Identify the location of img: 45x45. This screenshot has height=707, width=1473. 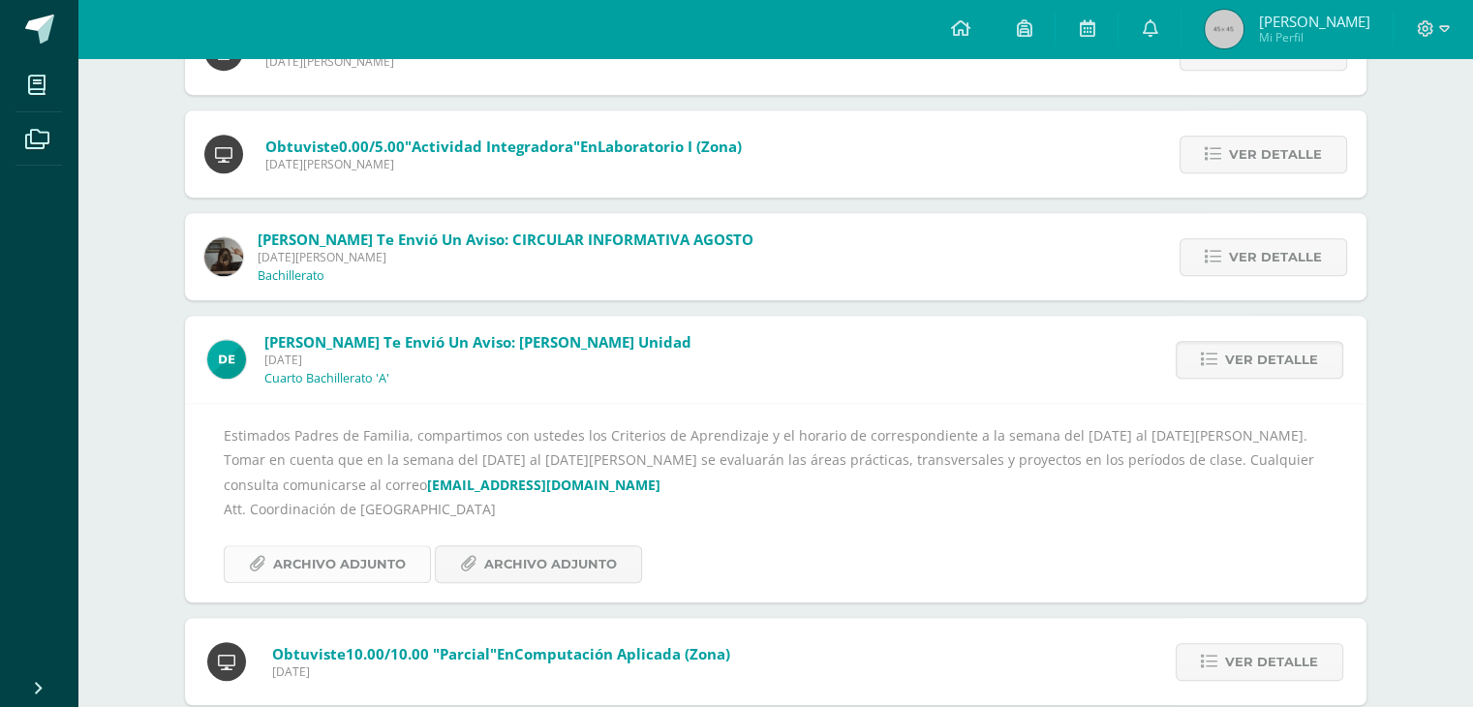
(1224, 29).